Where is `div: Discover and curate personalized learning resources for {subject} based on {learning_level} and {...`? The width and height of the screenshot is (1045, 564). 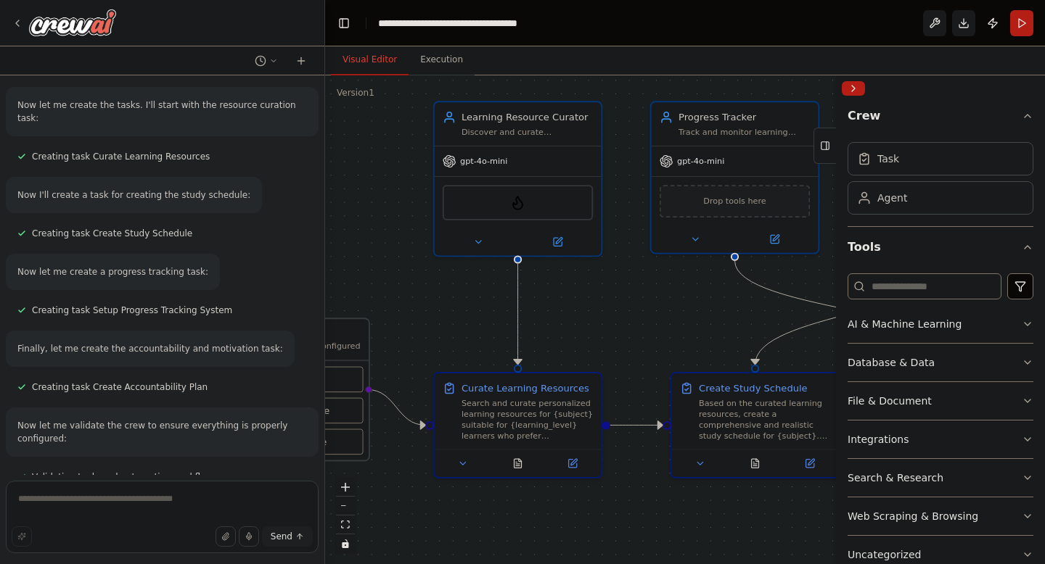
div: Discover and curate personalized learning resources for {subject} based on {learning_level} and {... is located at coordinates (527, 132).